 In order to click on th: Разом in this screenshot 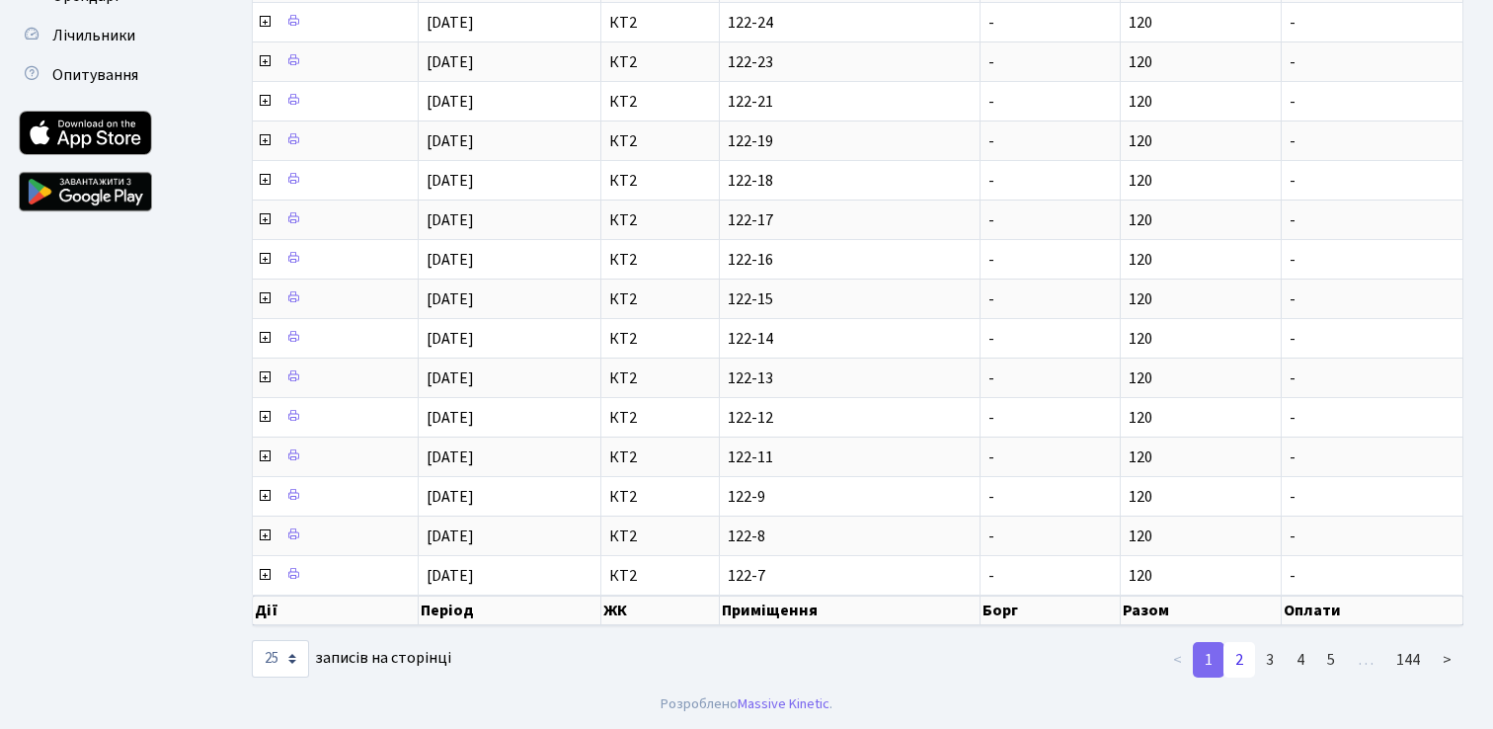, I will do `click(1201, 610)`.